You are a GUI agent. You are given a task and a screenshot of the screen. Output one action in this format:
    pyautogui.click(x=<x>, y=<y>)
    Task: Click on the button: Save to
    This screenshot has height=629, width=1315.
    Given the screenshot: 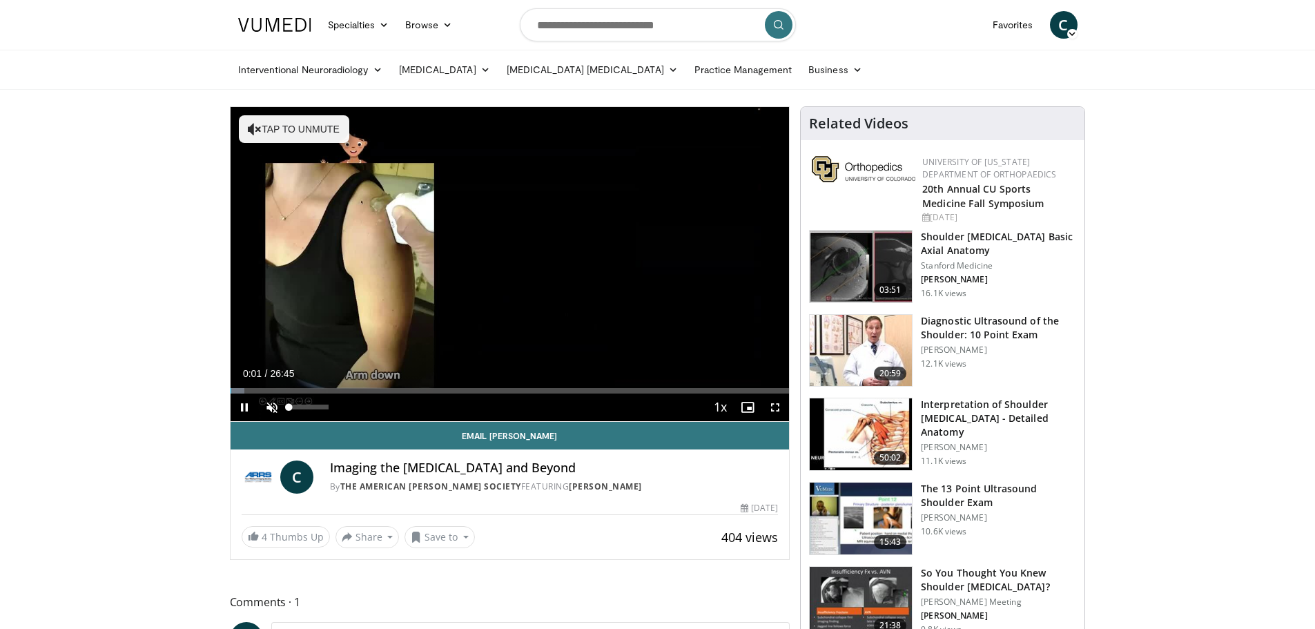 What is the action you would take?
    pyautogui.click(x=440, y=537)
    